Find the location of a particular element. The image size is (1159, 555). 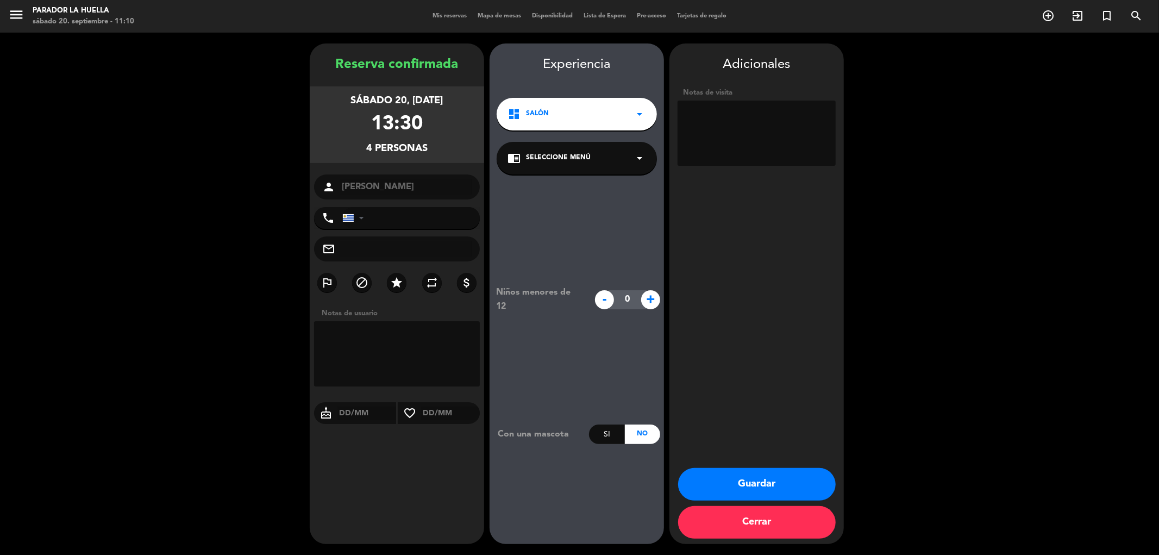

div: Niños menores de 12 is located at coordinates (539, 299).